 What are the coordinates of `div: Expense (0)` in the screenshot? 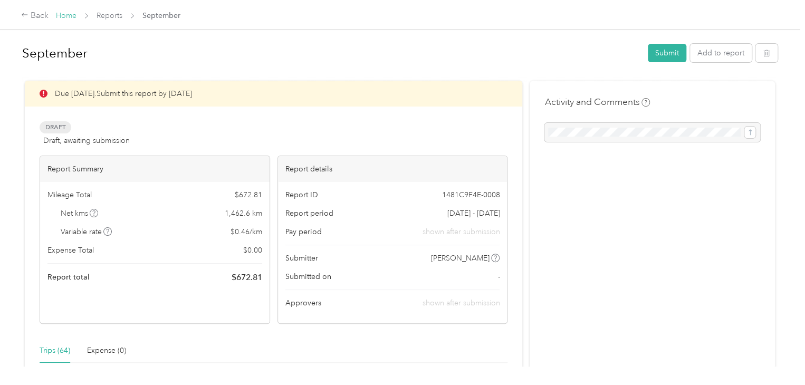 It's located at (107, 351).